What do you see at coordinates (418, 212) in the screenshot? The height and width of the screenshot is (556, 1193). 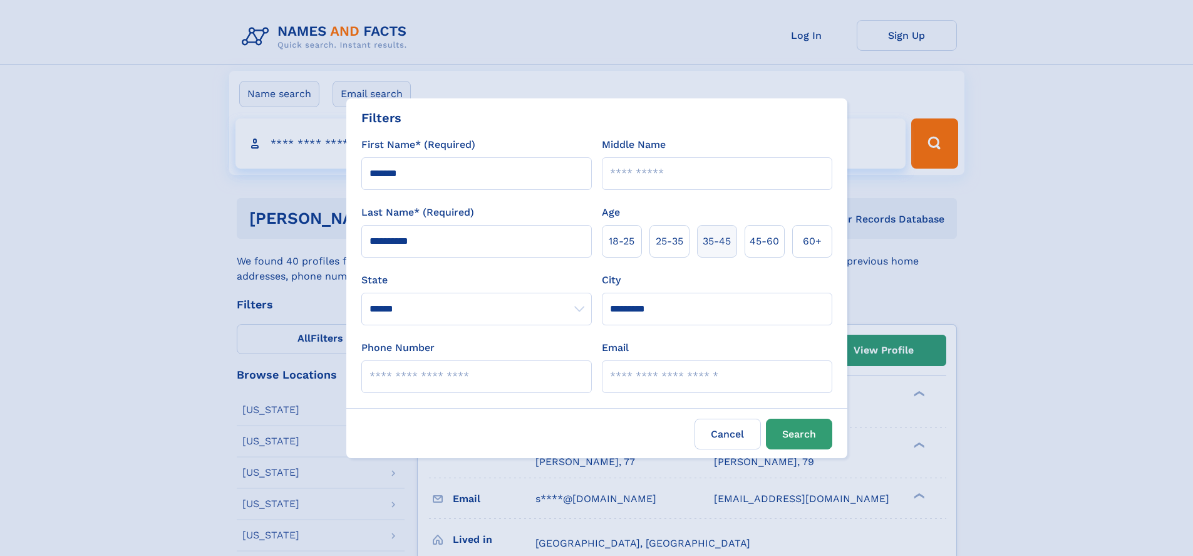 I see `label: Last Name* (Required)` at bounding box center [418, 212].